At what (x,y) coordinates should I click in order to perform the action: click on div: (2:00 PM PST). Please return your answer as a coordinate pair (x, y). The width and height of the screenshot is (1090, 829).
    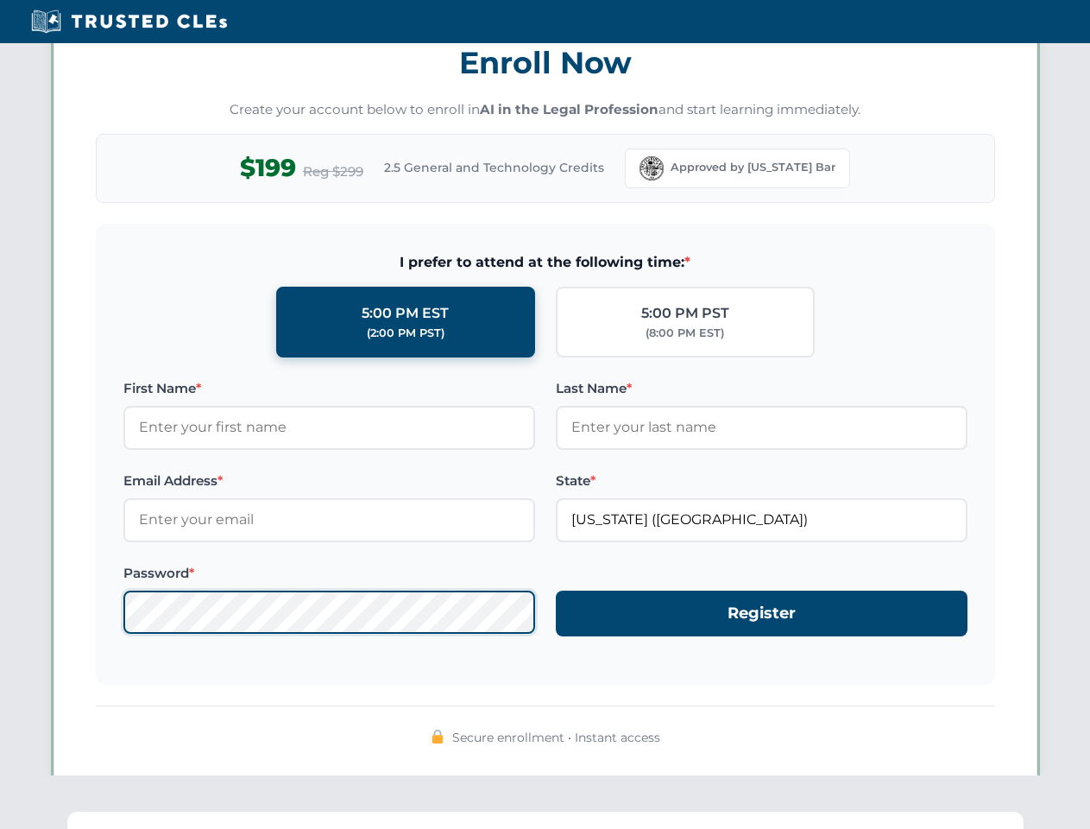
    Looking at the image, I should click on (406, 333).